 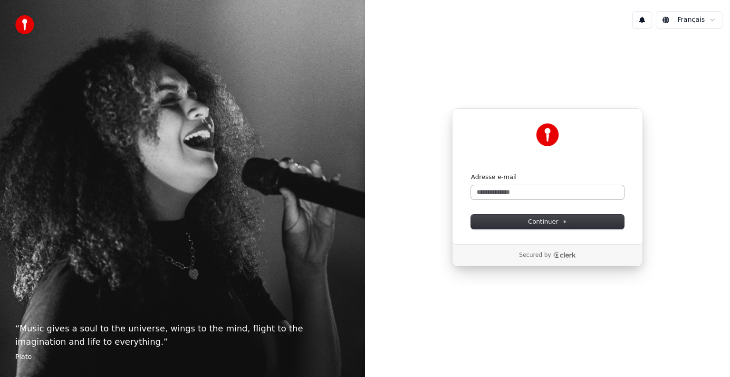 What do you see at coordinates (547, 222) in the screenshot?
I see `span: Continuer` at bounding box center [547, 222].